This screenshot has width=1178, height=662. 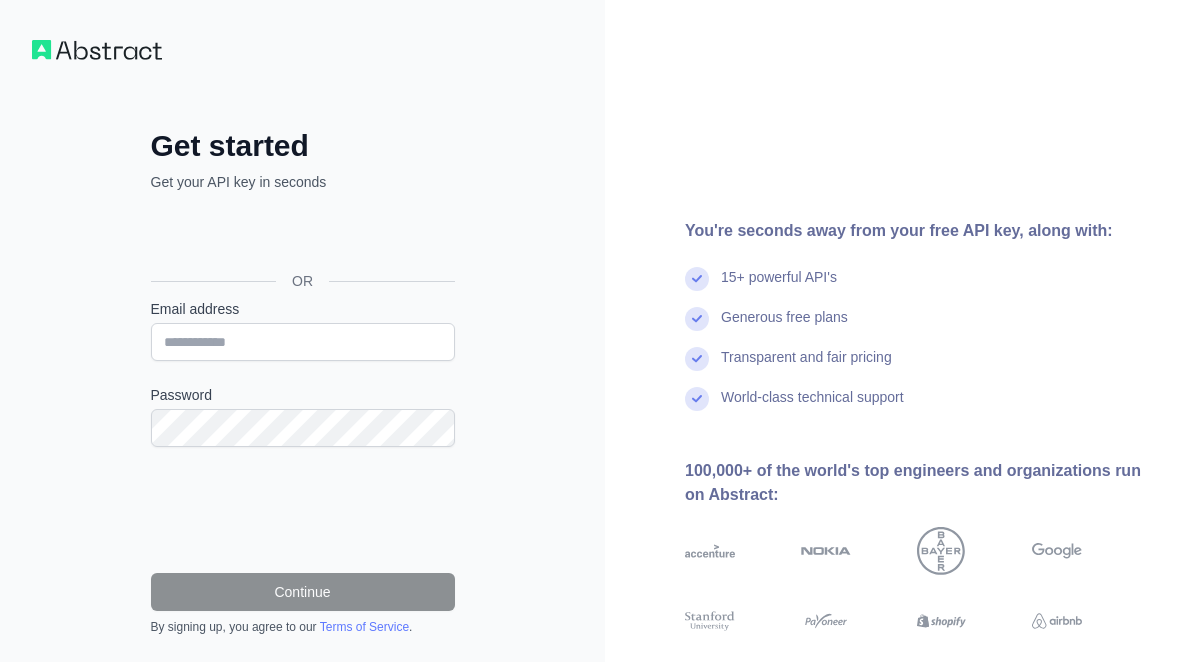 I want to click on img: bayer, so click(x=941, y=551).